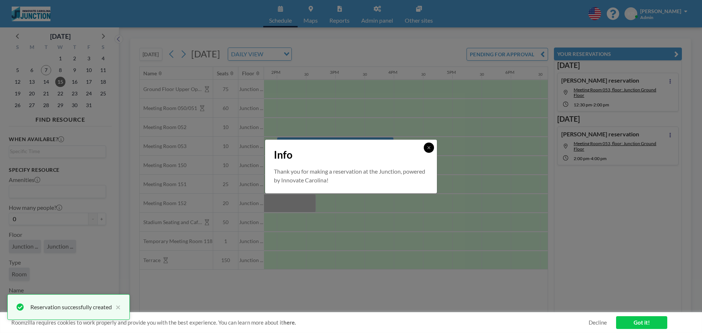  Describe the element at coordinates (598, 323) in the screenshot. I see `a: Decline` at that location.